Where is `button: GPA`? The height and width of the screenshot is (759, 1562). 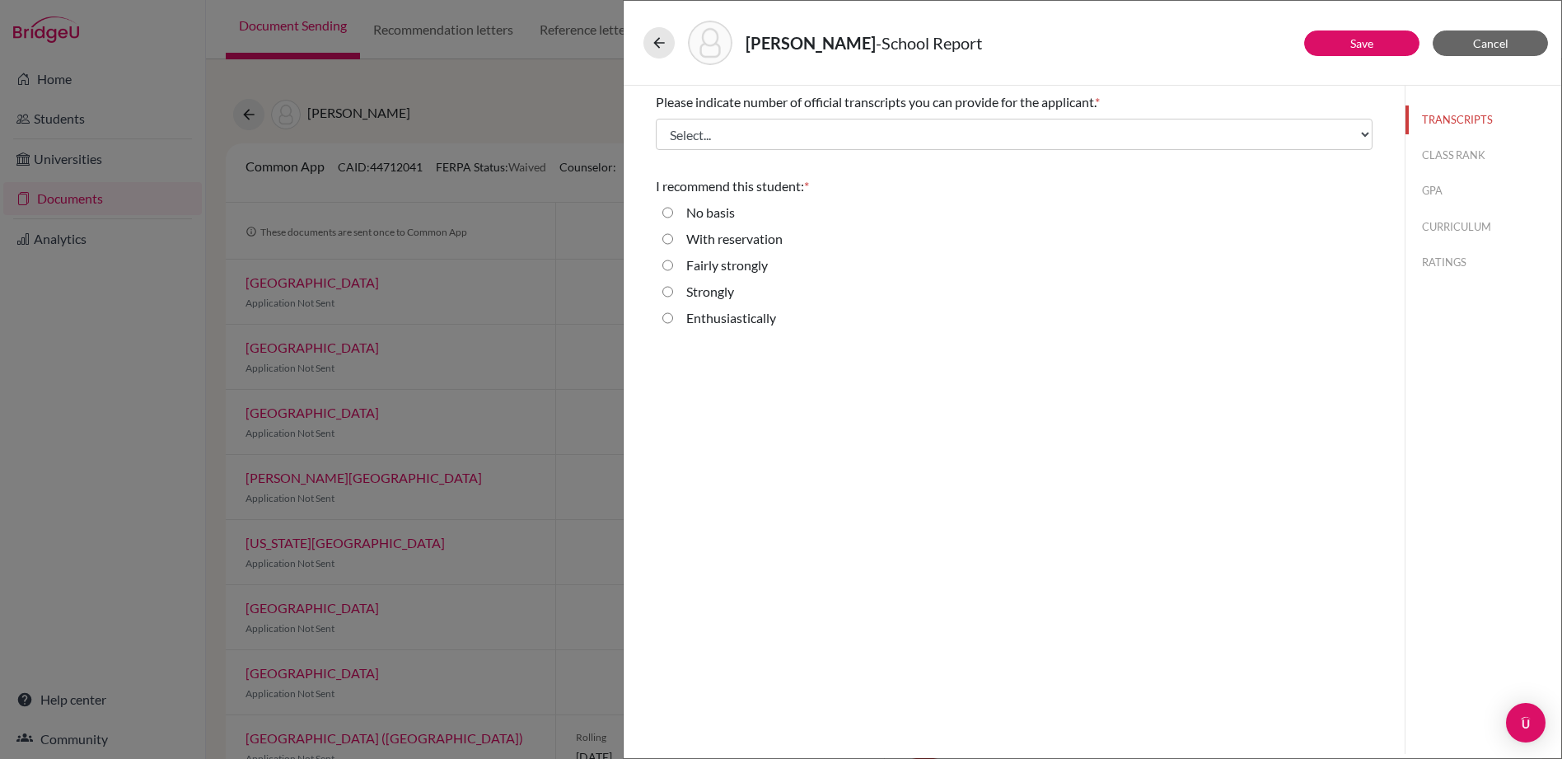 button: GPA is located at coordinates (1483, 190).